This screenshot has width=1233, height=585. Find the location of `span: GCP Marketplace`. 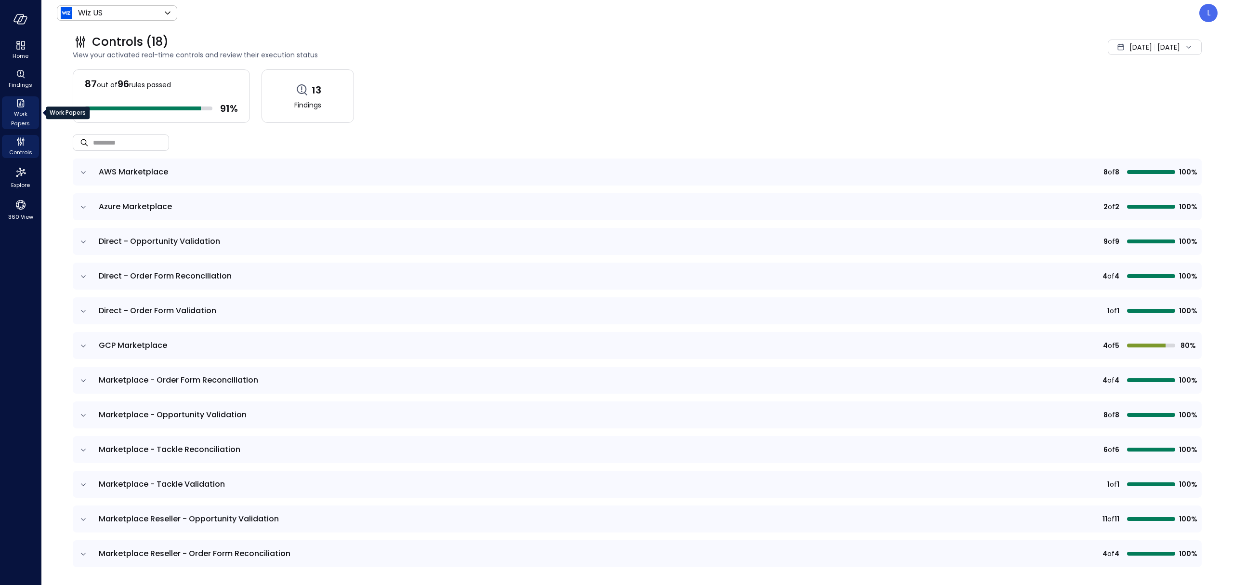

span: GCP Marketplace is located at coordinates (133, 345).